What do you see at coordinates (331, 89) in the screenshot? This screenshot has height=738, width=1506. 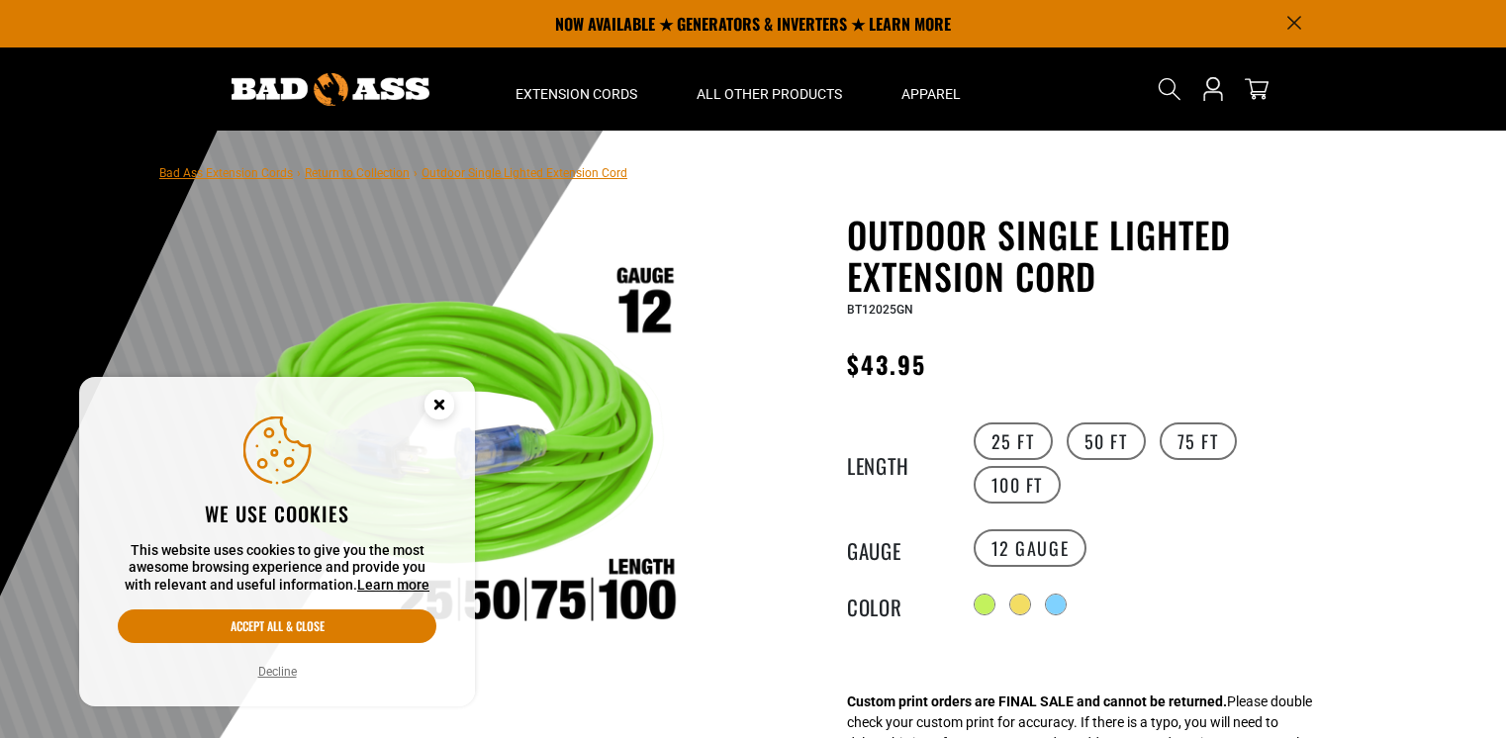 I see `img: Bad Ass Extension Cords` at bounding box center [331, 89].